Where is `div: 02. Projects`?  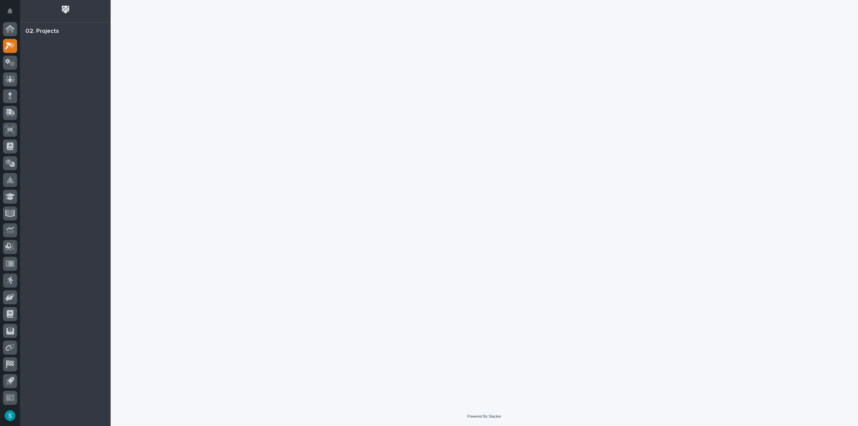
div: 02. Projects is located at coordinates (42, 32).